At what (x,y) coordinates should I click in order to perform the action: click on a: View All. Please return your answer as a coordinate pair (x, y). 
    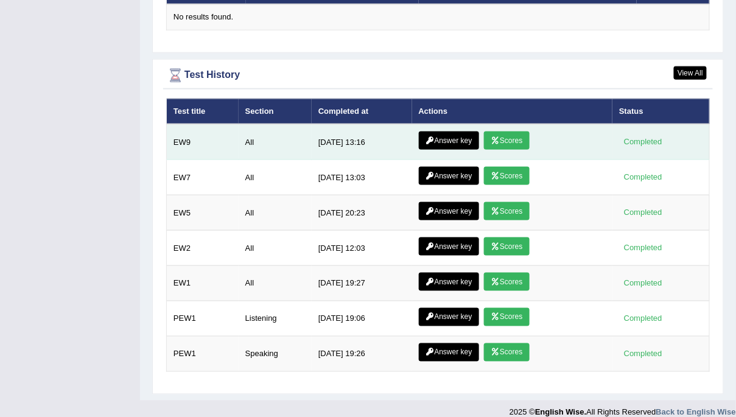
    Looking at the image, I should click on (691, 73).